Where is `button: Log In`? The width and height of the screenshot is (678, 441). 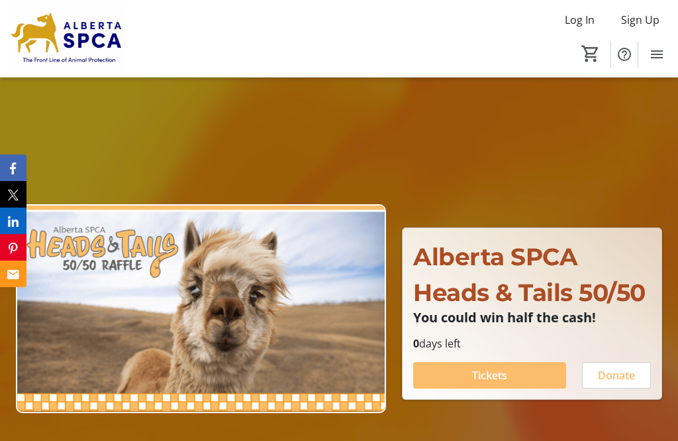 button: Log In is located at coordinates (580, 20).